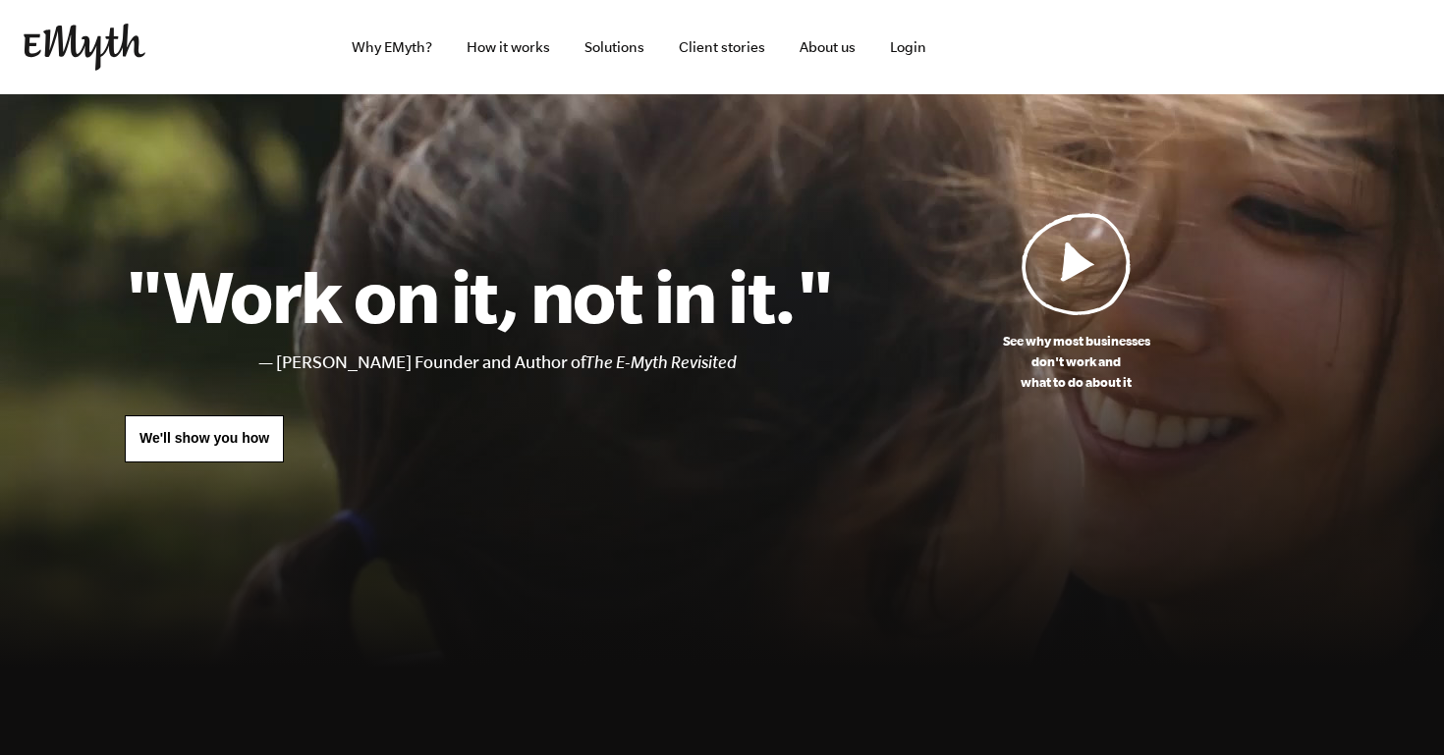 The height and width of the screenshot is (755, 1444). Describe the element at coordinates (204, 439) in the screenshot. I see `a: We'll show you how` at that location.